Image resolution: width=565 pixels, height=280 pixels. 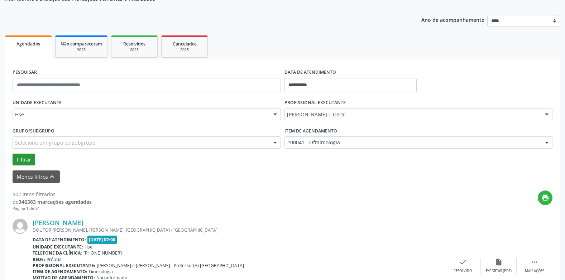 What do you see at coordinates (81, 44) in the screenshot?
I see `span: Não compareceram` at bounding box center [81, 44].